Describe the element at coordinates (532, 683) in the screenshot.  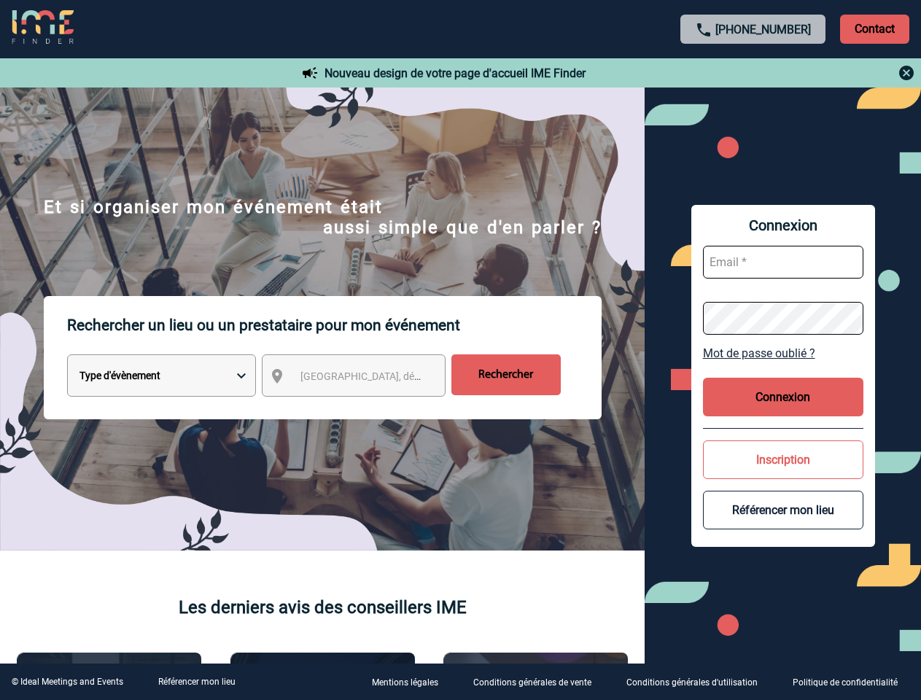
I see `p: Conditions générales de vente` at that location.